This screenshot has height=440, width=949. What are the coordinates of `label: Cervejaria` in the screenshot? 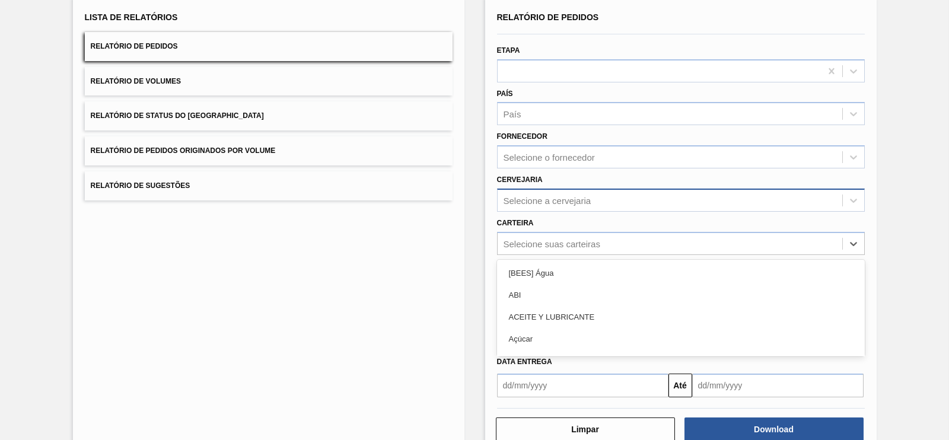 It's located at (520, 180).